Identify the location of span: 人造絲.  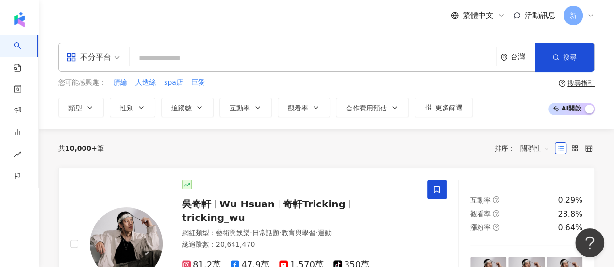
(146, 83).